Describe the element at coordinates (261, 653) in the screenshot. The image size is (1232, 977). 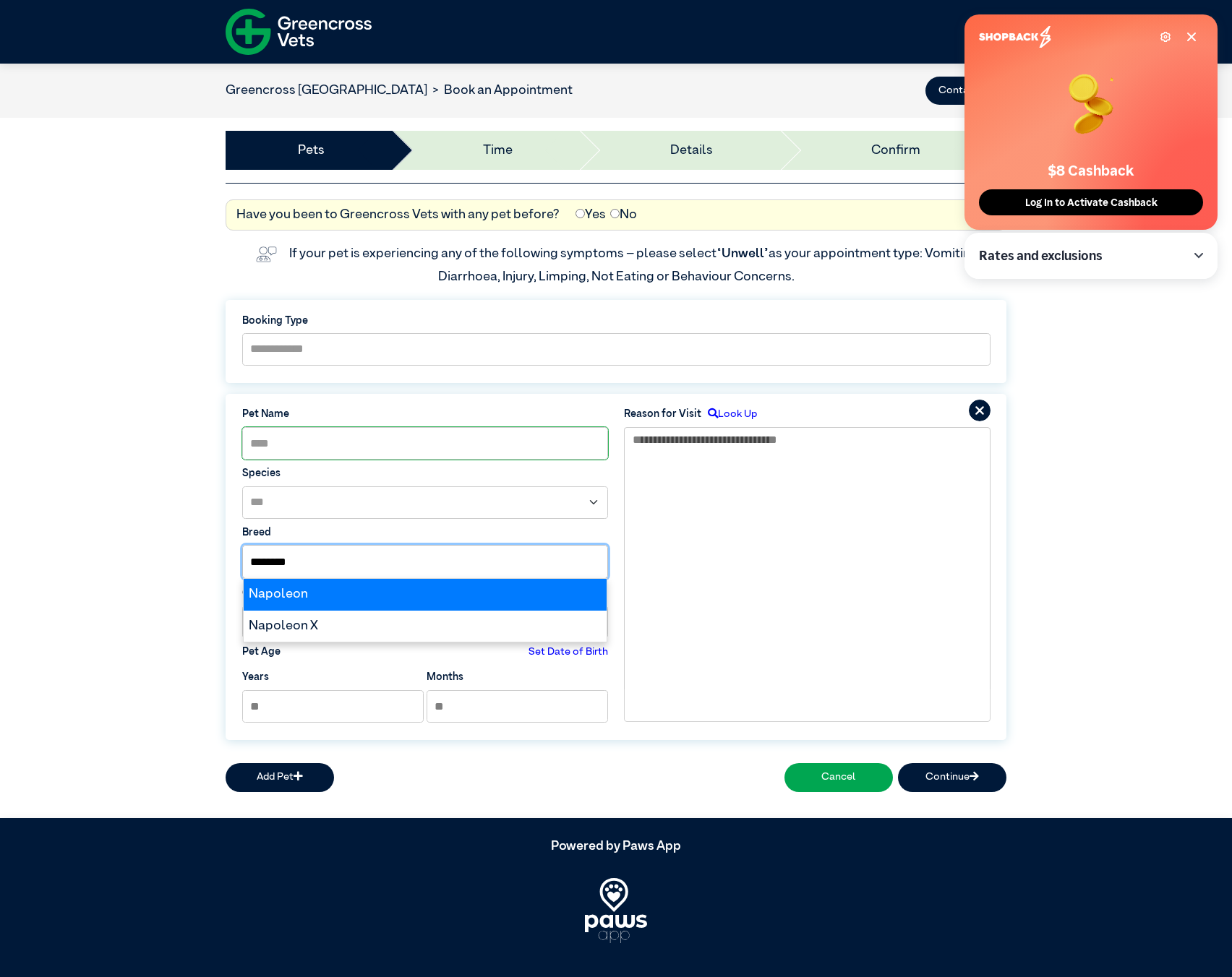
I see `label: Pet Age` at that location.